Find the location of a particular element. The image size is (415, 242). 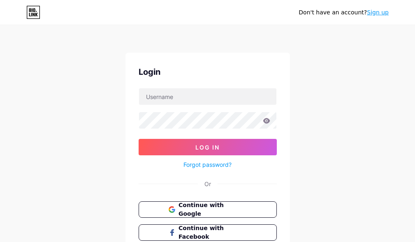

button: Continue with Facebook is located at coordinates (208, 233).